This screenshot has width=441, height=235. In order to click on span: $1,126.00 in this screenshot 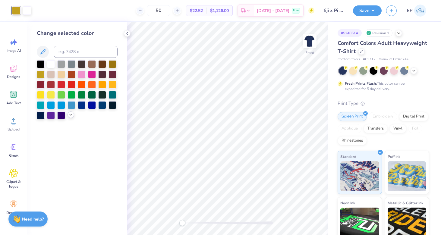, I will do `click(219, 11)`.